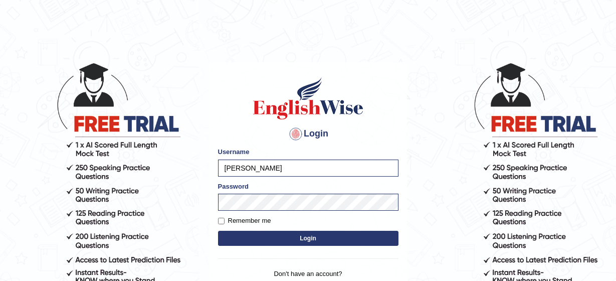 The width and height of the screenshot is (616, 281). Describe the element at coordinates (233, 186) in the screenshot. I see `label: Password` at that location.